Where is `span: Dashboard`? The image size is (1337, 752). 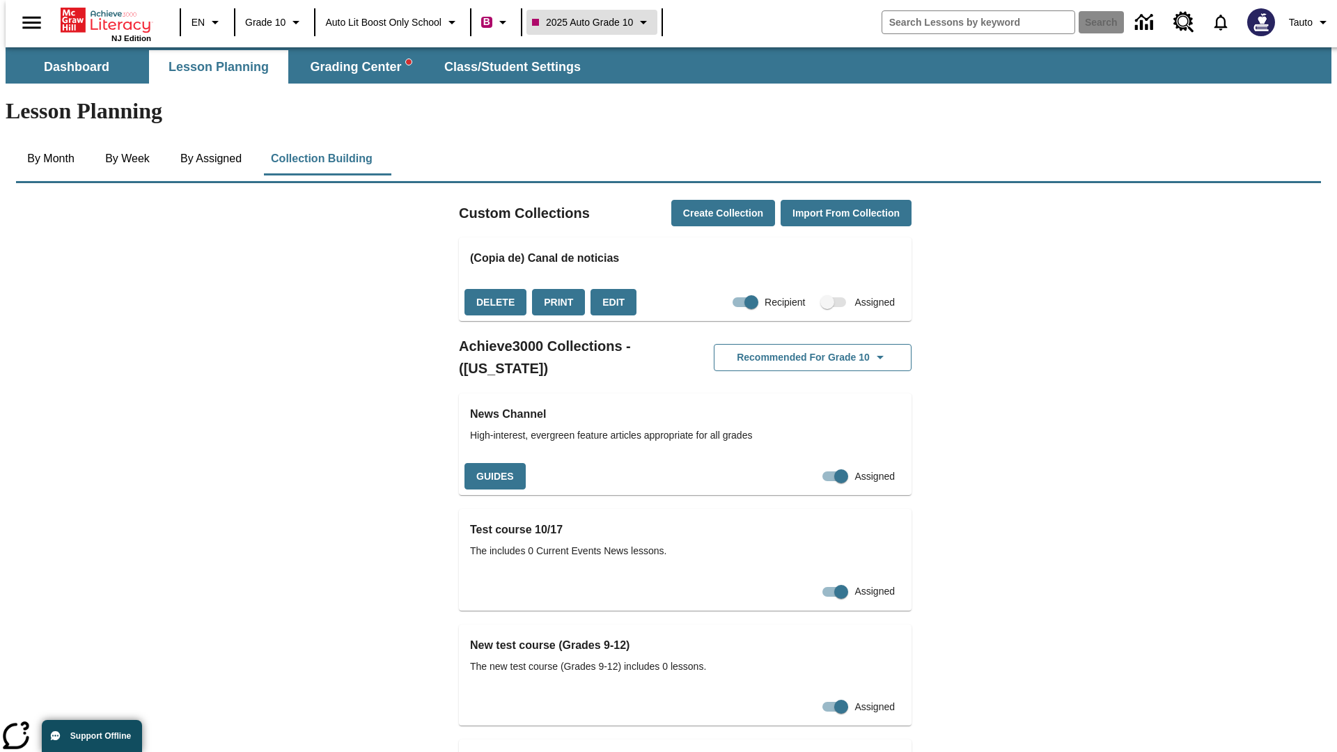
span: Dashboard is located at coordinates (77, 67).